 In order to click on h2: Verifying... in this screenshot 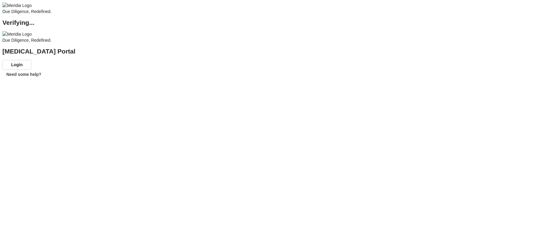, I will do `click(274, 23)`.